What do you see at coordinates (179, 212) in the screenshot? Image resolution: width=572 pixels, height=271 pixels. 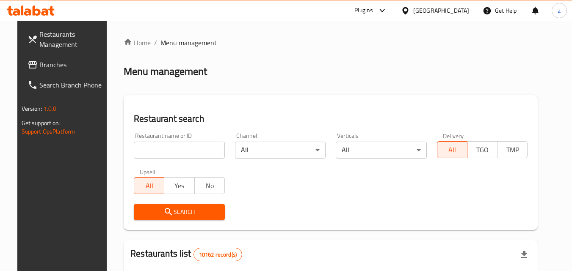 I see `button: Search` at bounding box center [179, 212].